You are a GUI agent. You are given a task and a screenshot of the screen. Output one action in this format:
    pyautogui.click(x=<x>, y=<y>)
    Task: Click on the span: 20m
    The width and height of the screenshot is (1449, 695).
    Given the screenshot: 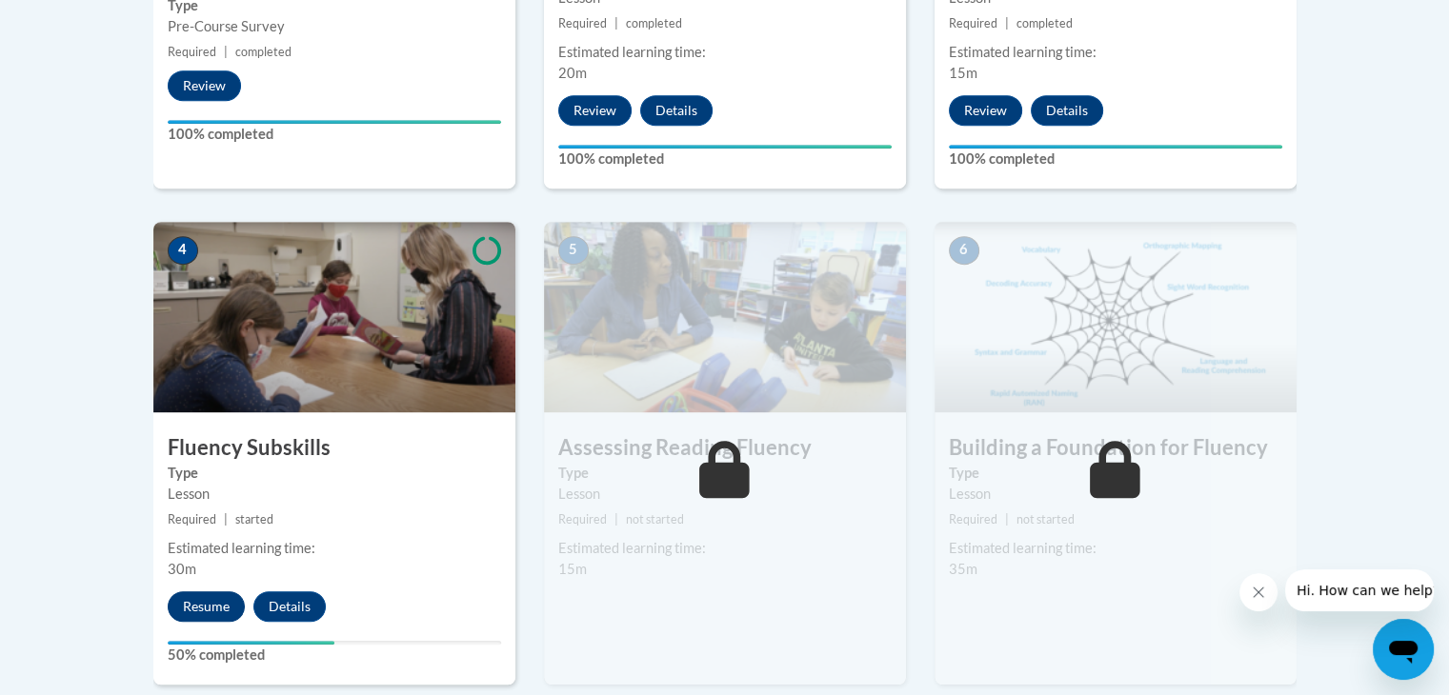 What is the action you would take?
    pyautogui.click(x=572, y=72)
    